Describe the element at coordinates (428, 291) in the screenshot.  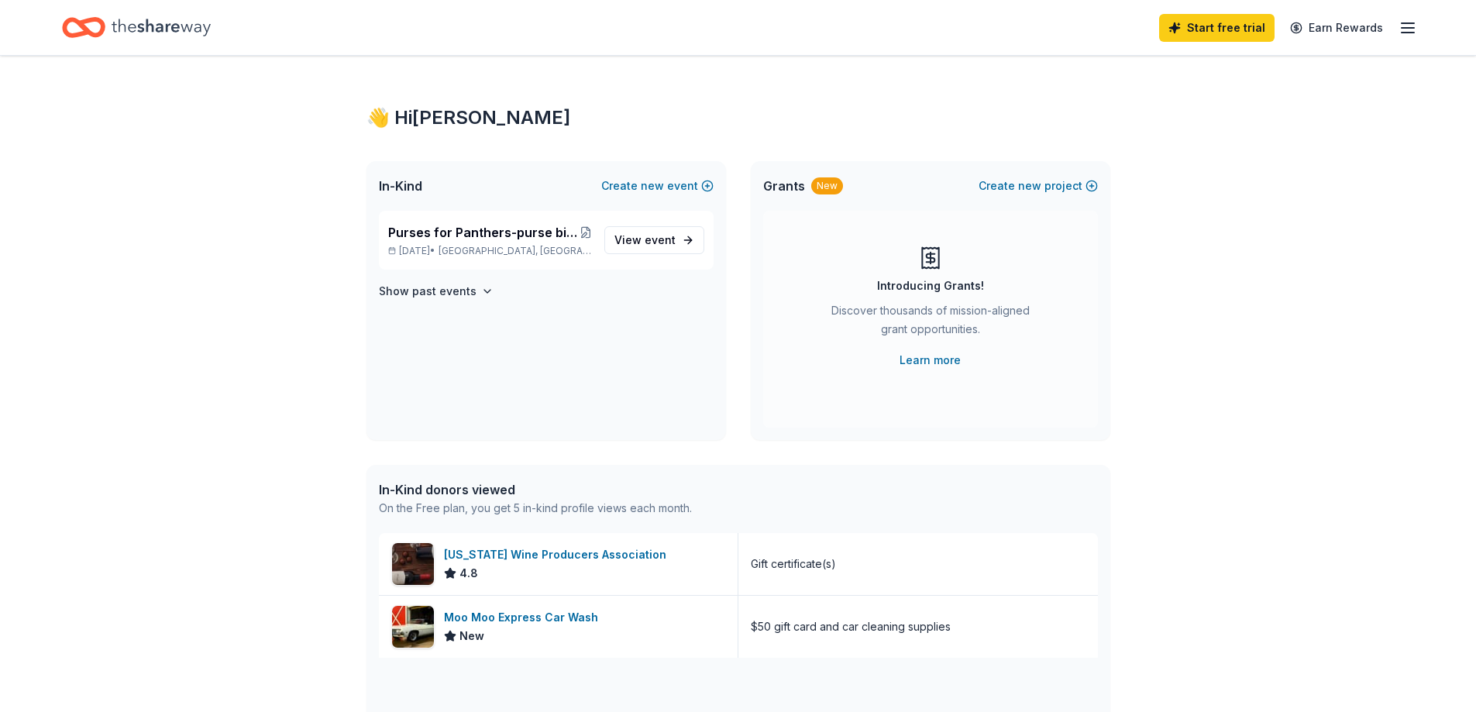
I see `h4: Show past events` at that location.